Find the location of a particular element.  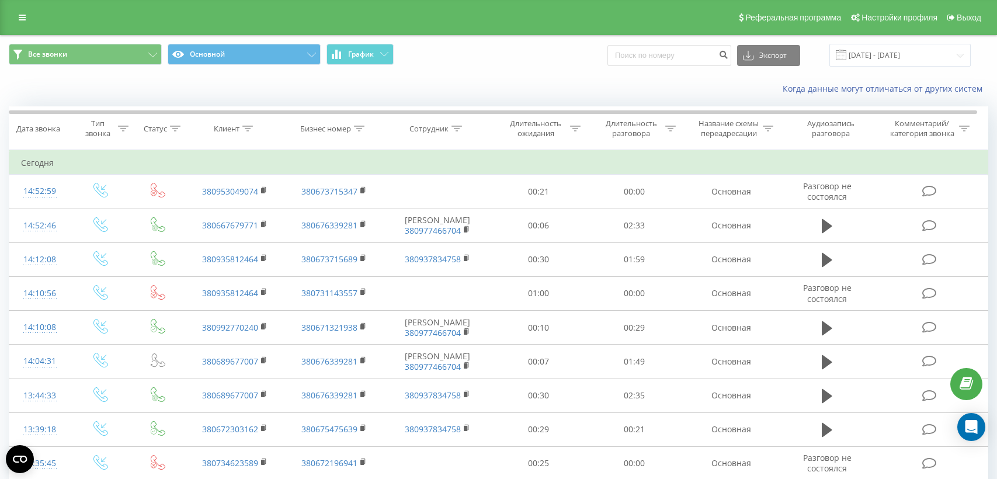

td: 00:10 is located at coordinates (539, 328).